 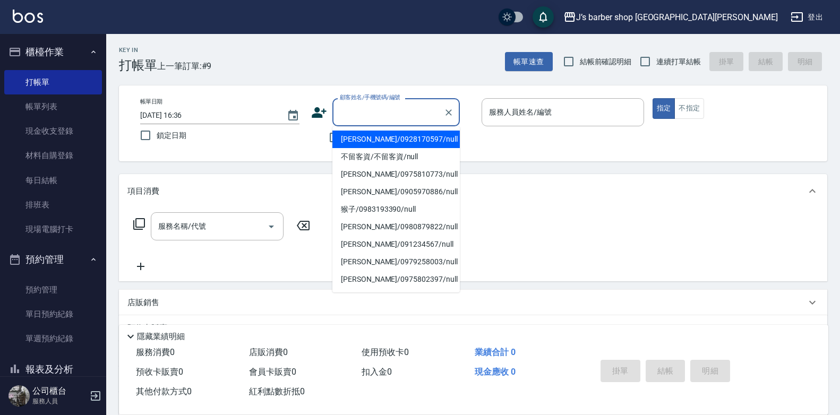 What do you see at coordinates (53, 82) in the screenshot?
I see `a: 打帳單` at bounding box center [53, 82].